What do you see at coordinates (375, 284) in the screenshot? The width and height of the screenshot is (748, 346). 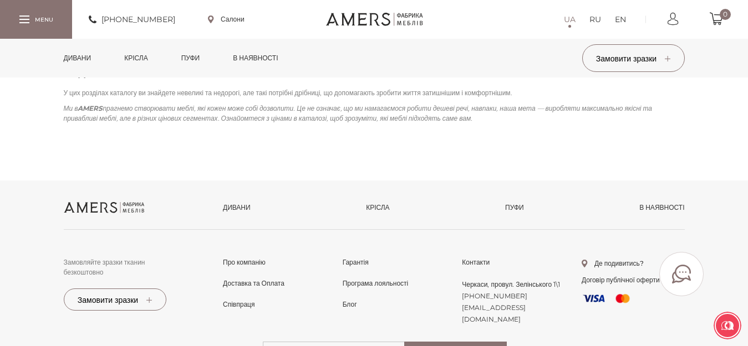 I see `a: Програма лояльності` at bounding box center [375, 284].